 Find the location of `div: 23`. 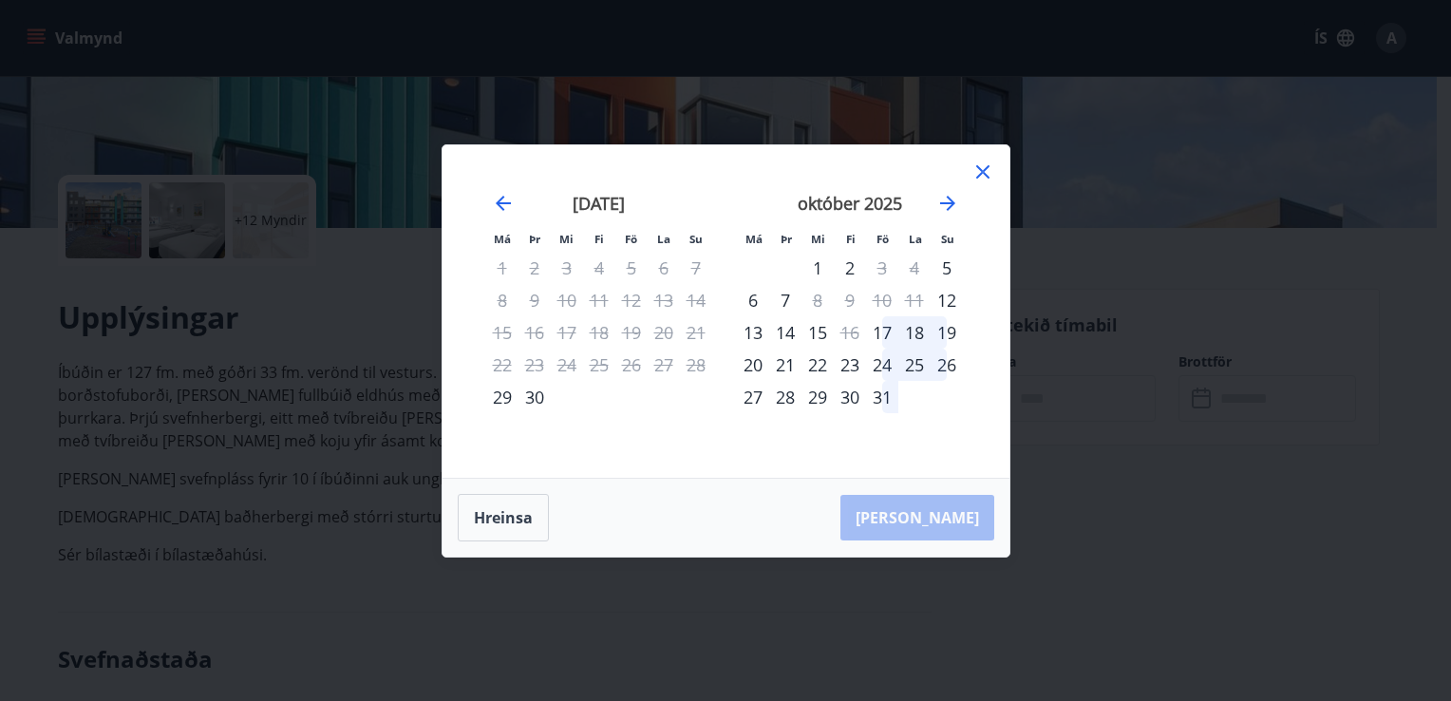

div: 23 is located at coordinates (850, 365).